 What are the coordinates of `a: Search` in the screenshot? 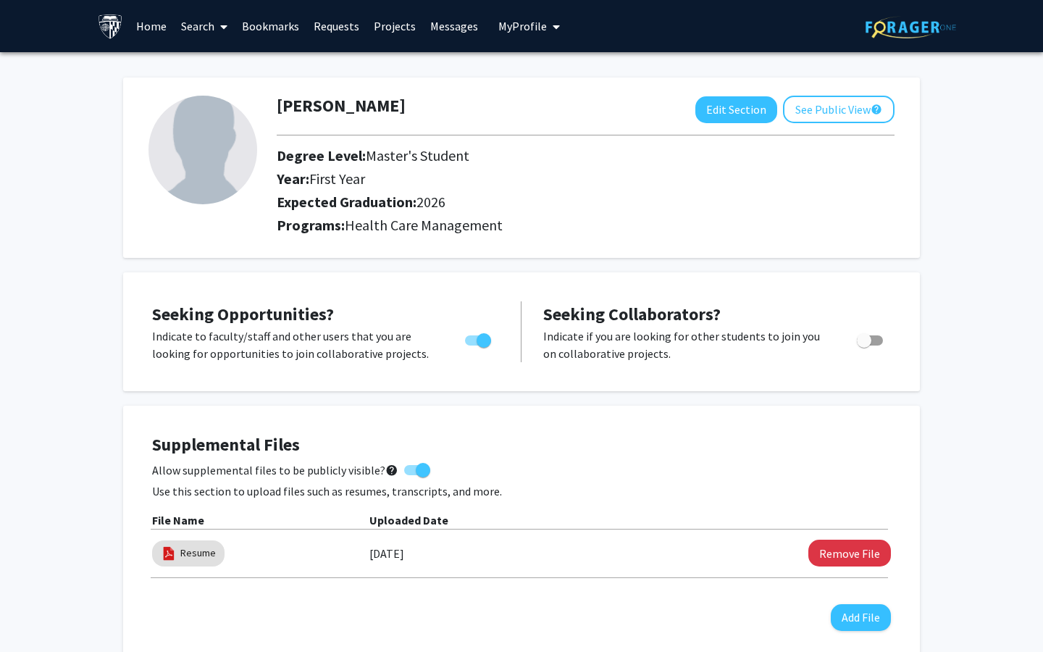 It's located at (204, 26).